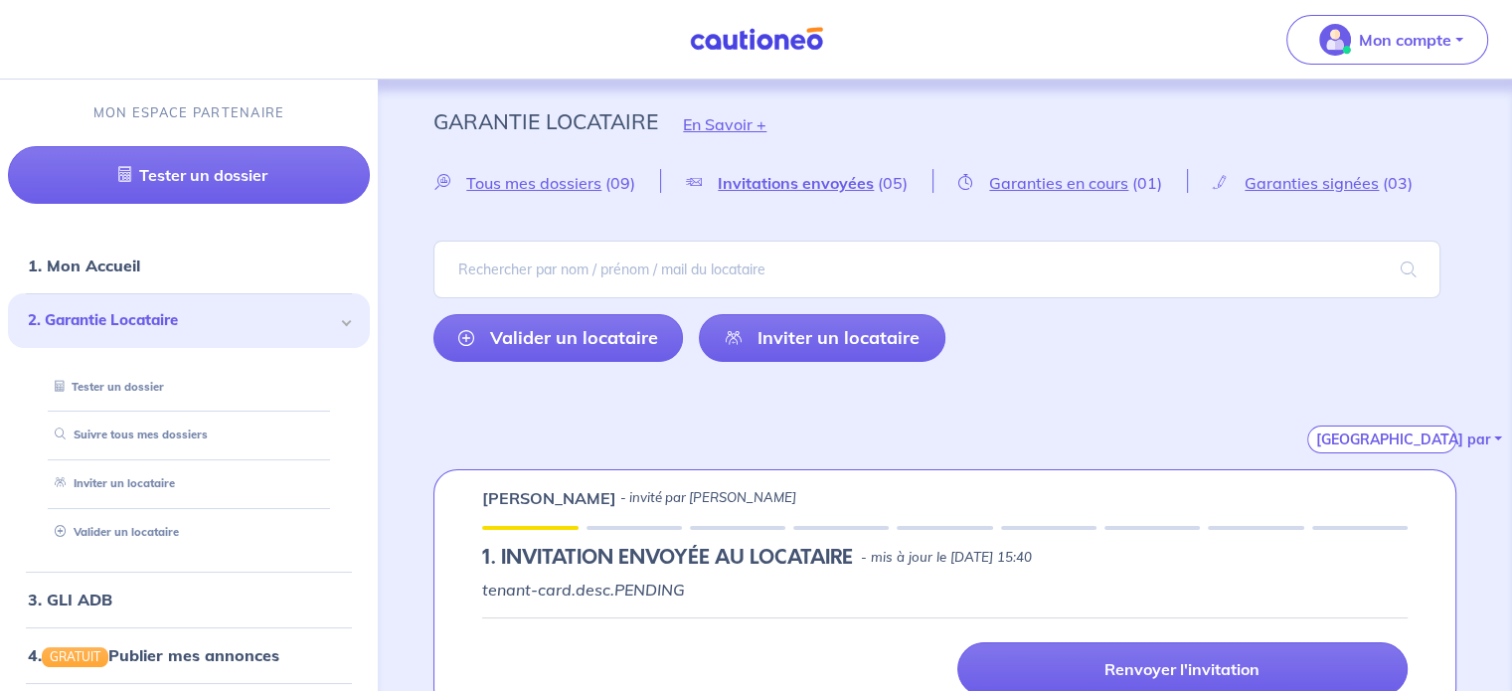  I want to click on a: Garanties signées(03), so click(1312, 182).